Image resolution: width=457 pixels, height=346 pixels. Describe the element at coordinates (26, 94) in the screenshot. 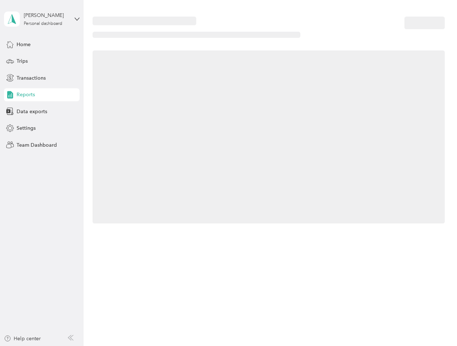

I see `span: Reports` at that location.